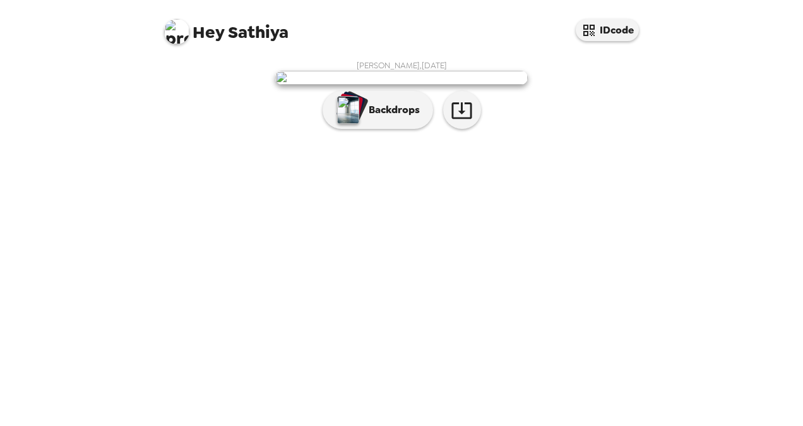  What do you see at coordinates (208, 32) in the screenshot?
I see `span: Hey` at bounding box center [208, 32].